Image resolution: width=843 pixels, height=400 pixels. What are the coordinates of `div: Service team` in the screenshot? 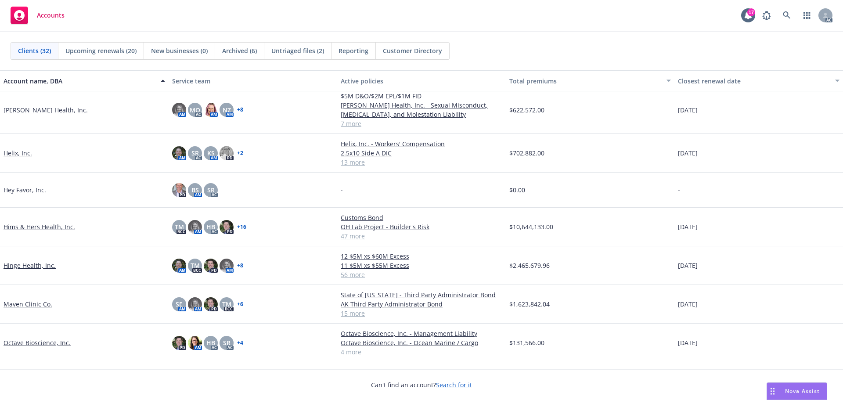 It's located at (253, 81).